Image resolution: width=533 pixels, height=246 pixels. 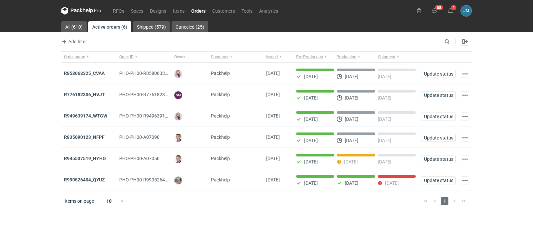 I want to click on a: R858063325_CVAA, so click(x=84, y=73).